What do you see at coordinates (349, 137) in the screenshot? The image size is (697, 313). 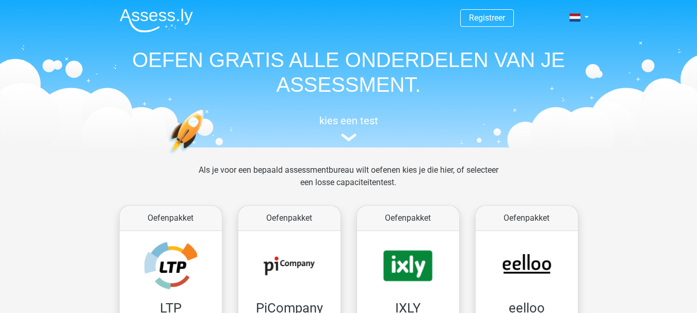 I see `img: assessment` at bounding box center [349, 137].